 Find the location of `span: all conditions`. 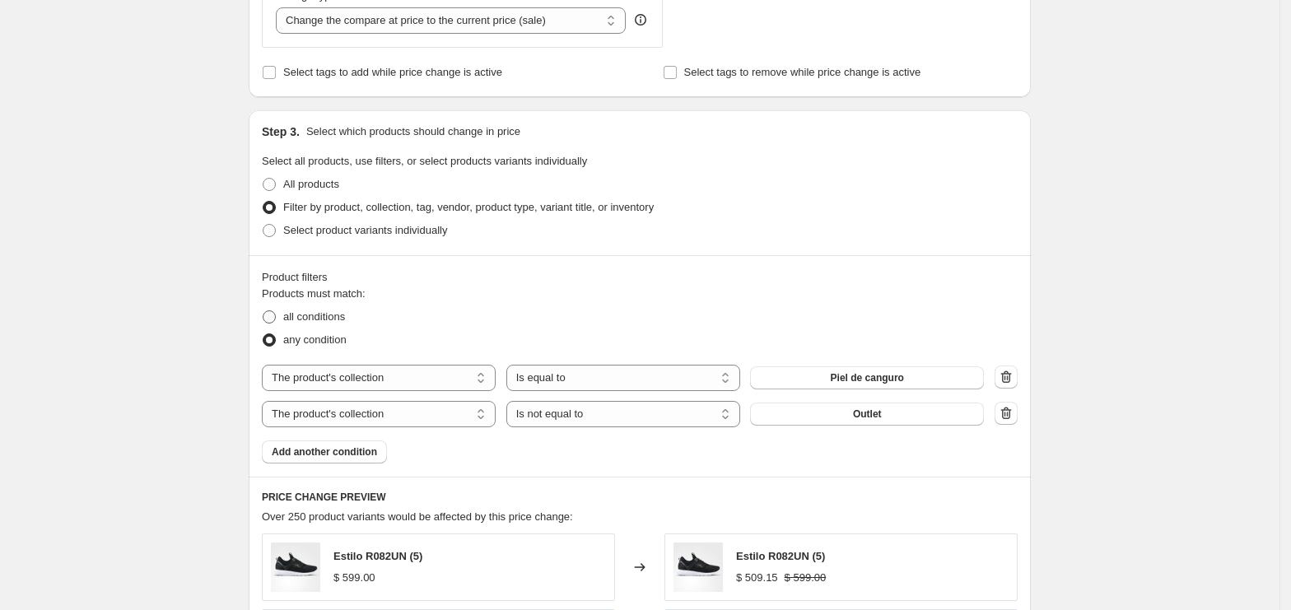

span: all conditions is located at coordinates (314, 316).